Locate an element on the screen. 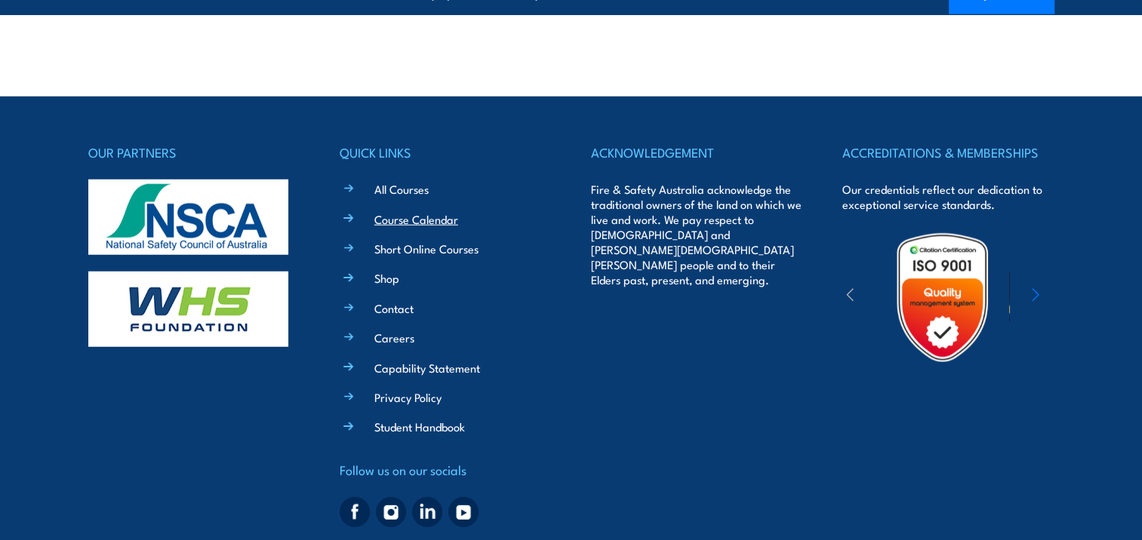 This screenshot has width=1142, height=540. h4: ACCREDITATIONS & MEMBERSHIPS is located at coordinates (948, 152).